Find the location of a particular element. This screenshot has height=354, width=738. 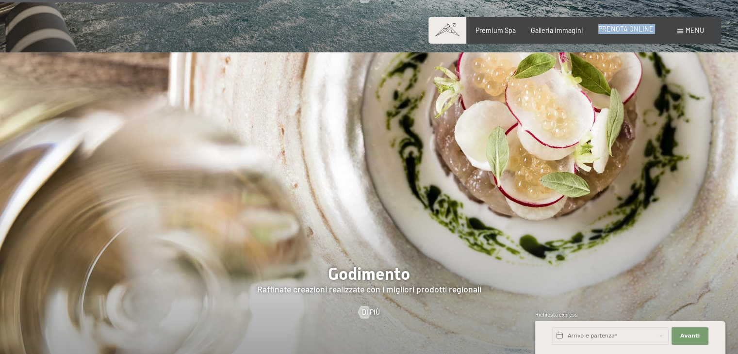

span: Di più is located at coordinates (371, 312).